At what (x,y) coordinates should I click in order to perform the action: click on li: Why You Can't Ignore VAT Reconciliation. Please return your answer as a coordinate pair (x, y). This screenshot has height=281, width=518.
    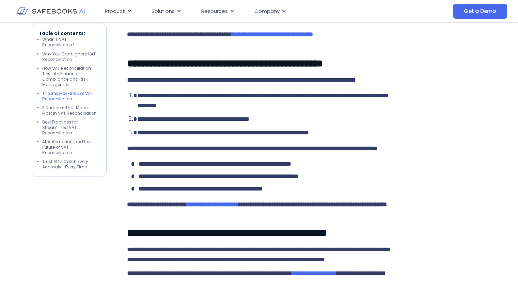
    Looking at the image, I should click on (71, 57).